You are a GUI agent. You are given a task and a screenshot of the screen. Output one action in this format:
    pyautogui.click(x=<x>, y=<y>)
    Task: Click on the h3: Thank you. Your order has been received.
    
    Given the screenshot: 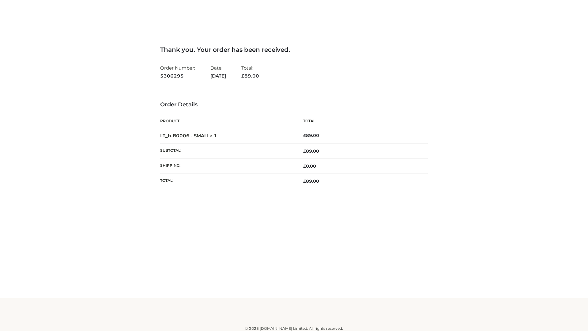 What is the action you would take?
    pyautogui.click(x=294, y=50)
    